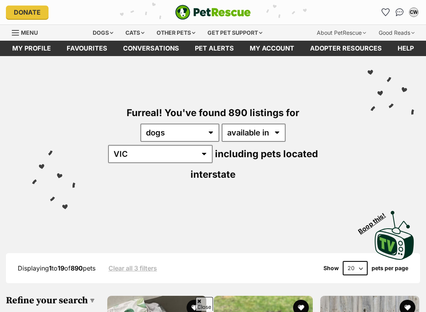  I want to click on img: chat-41dd97257d64d25036548639549fe6c8038ab92f7586957e7f3b1b290dea8141.svg, so click(400, 12).